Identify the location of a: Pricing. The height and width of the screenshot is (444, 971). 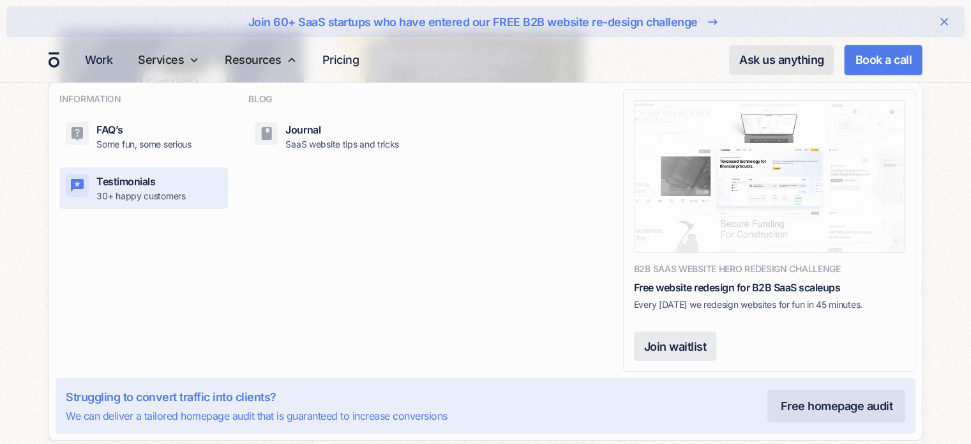
(341, 59).